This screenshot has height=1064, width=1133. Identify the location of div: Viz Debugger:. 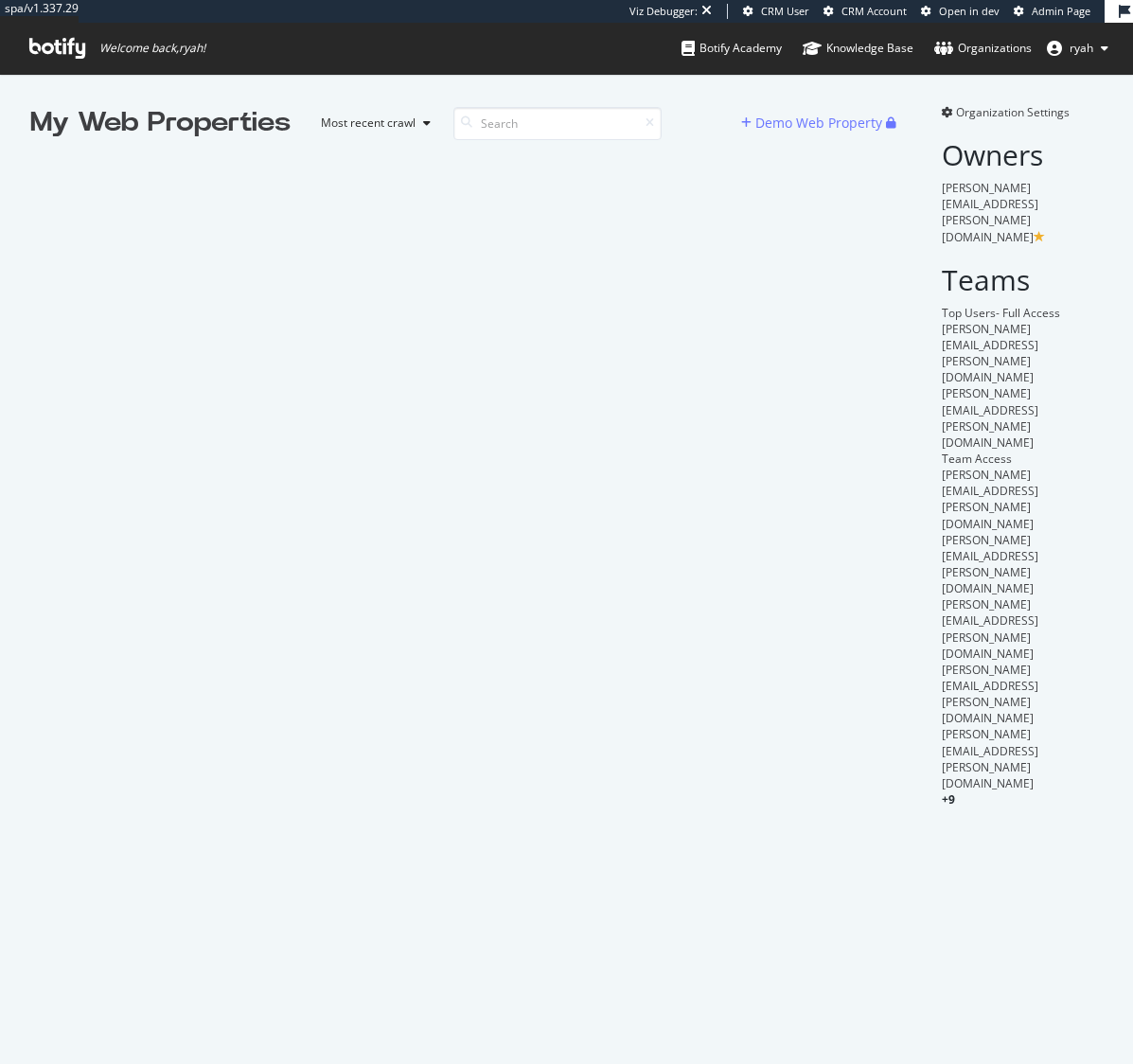
(664, 12).